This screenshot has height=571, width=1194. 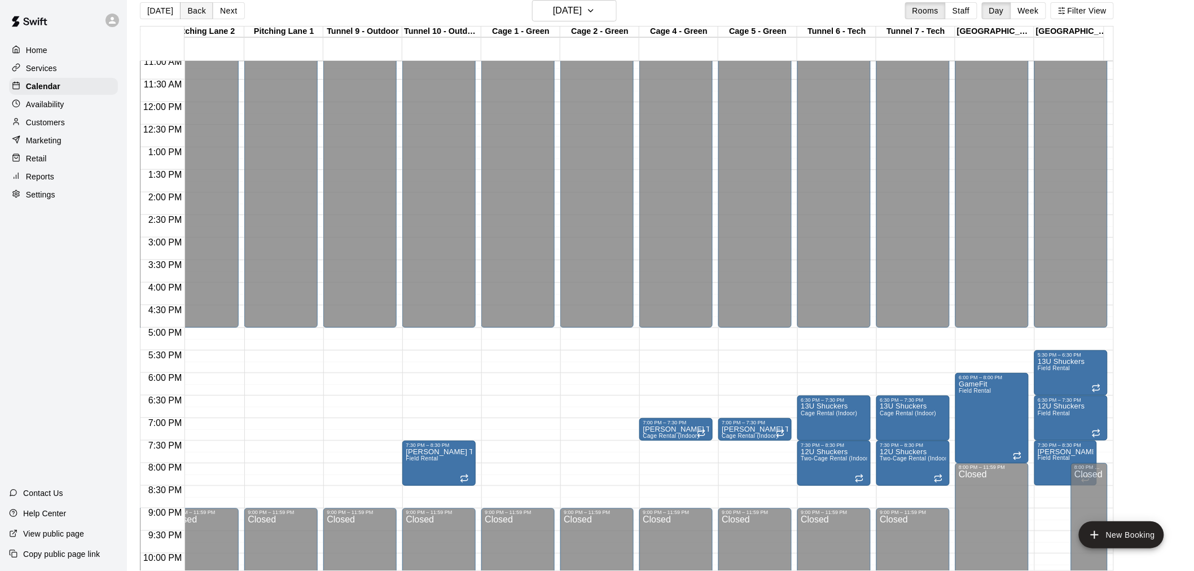 I want to click on span: 7:00 PM, so click(x=165, y=423).